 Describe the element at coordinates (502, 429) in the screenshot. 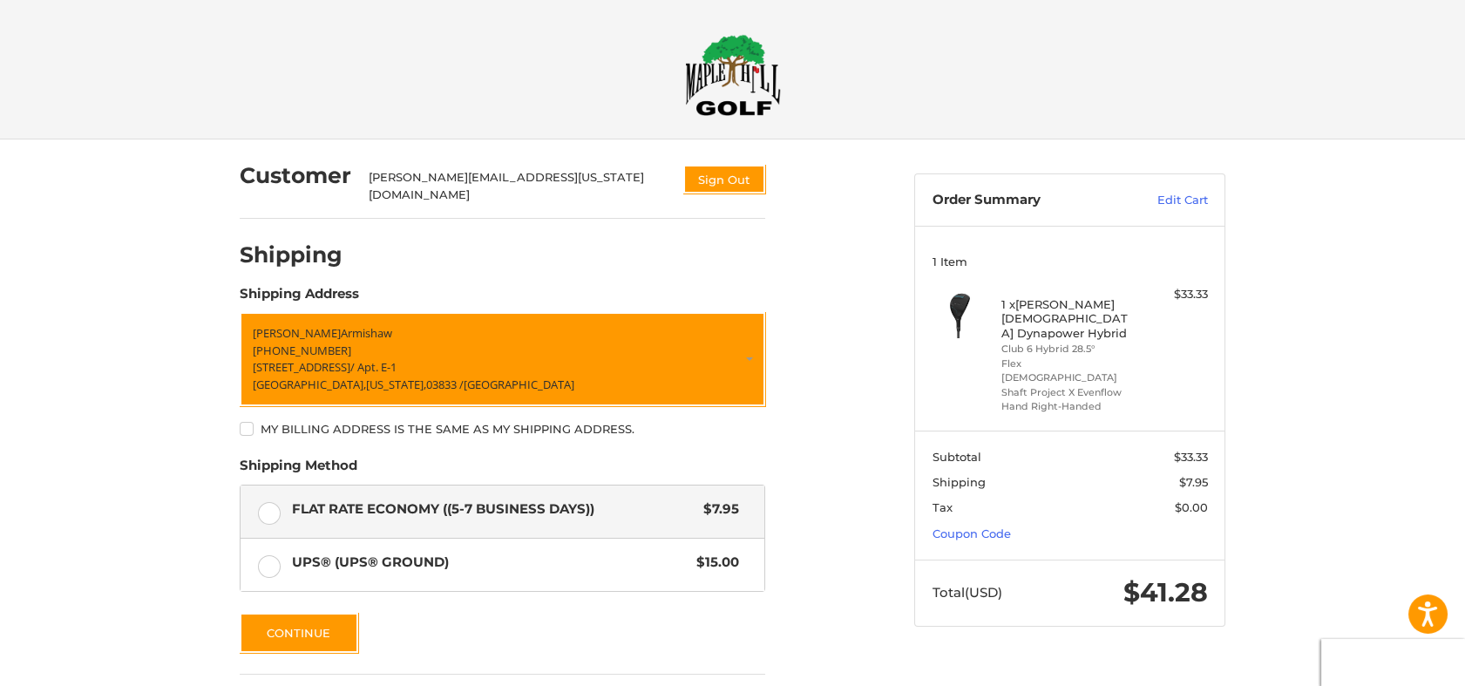

I see `label: My billing address is the same as my shipping address.` at that location.